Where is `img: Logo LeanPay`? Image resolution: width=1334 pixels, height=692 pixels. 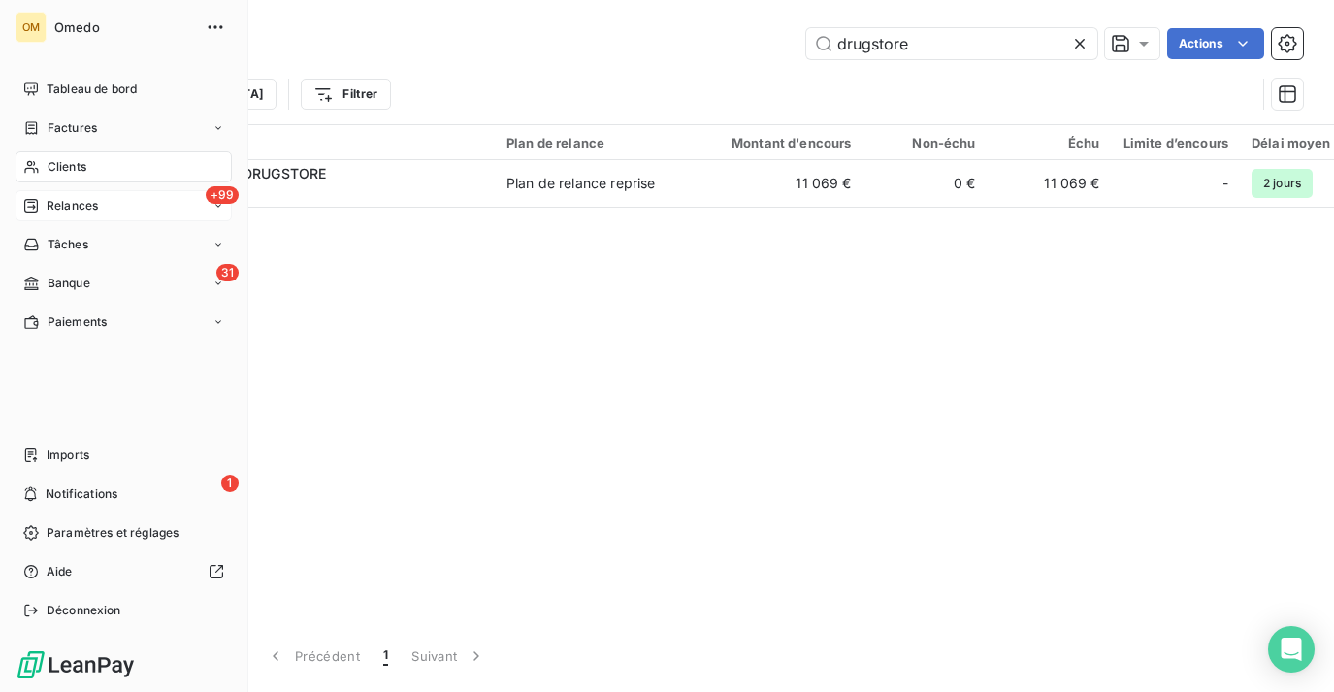
img: Logo LeanPay is located at coordinates (76, 665).